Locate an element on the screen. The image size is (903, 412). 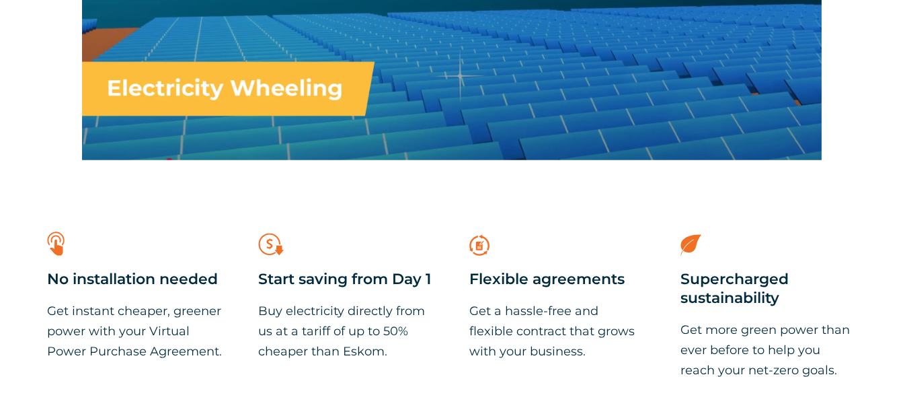
p: Get instant cheaper, greener power with your Virtual Power Purchase Agreement. is located at coordinates (135, 331).